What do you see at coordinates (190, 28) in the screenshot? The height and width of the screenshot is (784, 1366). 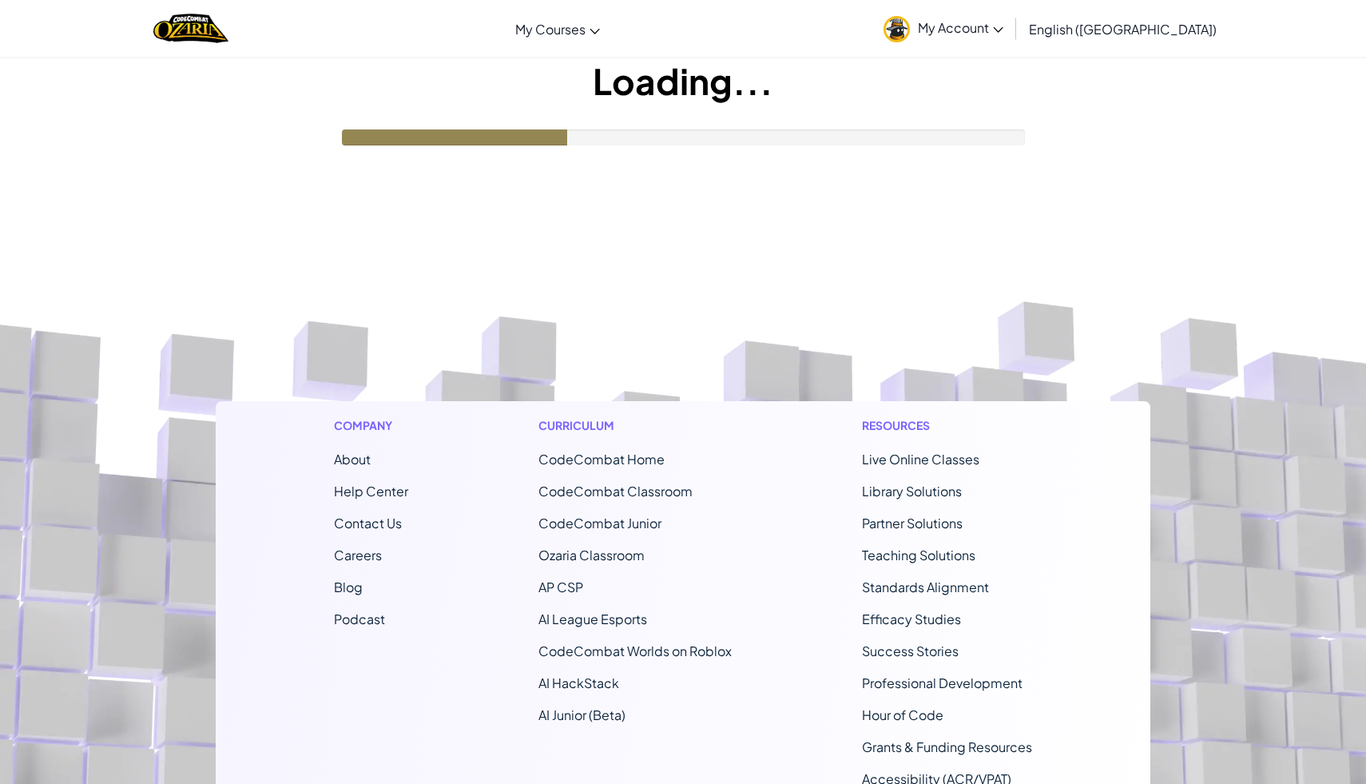 I see `img: Home` at bounding box center [190, 28].